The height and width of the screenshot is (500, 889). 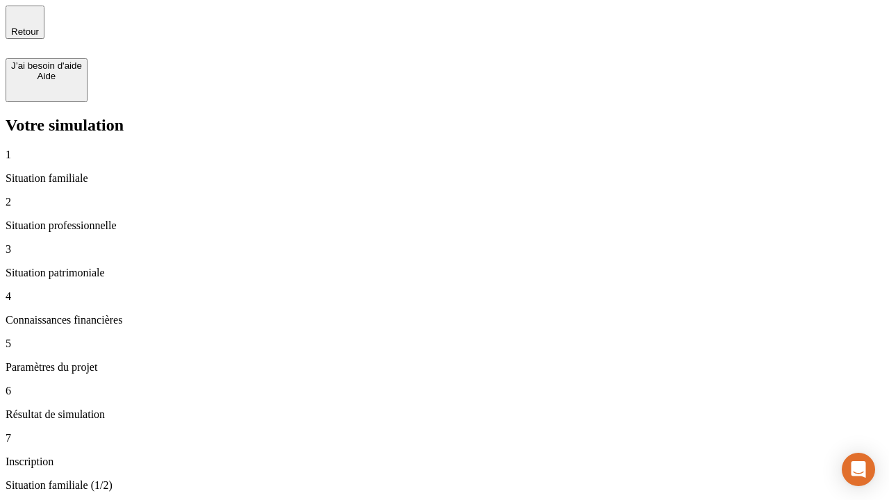 What do you see at coordinates (445, 367) in the screenshot?
I see `p: Paramètres du projet` at bounding box center [445, 367].